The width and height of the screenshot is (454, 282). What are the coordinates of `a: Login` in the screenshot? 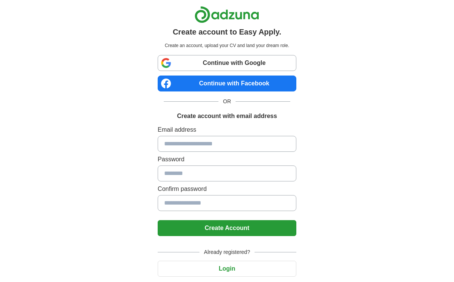 It's located at (227, 269).